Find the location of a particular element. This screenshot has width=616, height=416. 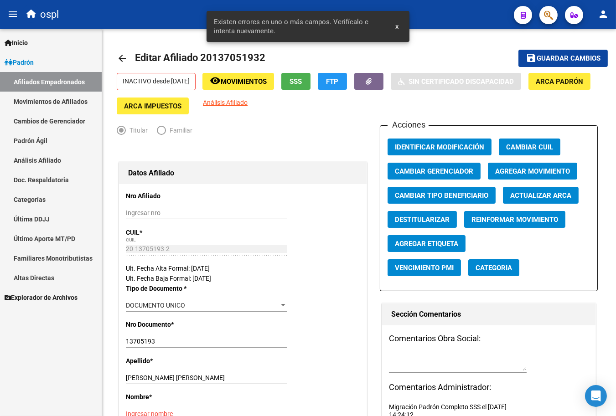

h3: Acciones is located at coordinates (408, 125).